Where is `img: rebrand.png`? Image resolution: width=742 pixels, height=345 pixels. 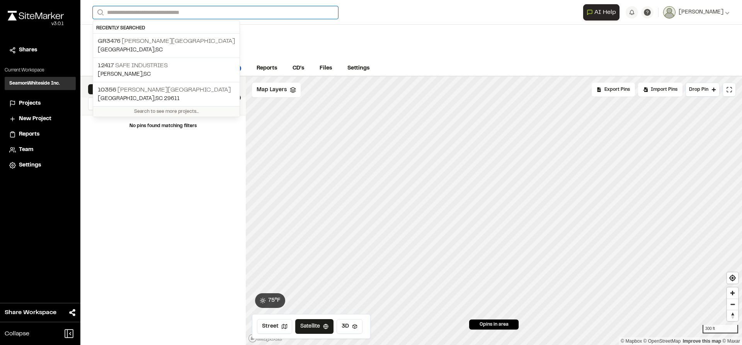
img: rebrand.png is located at coordinates (36, 15).